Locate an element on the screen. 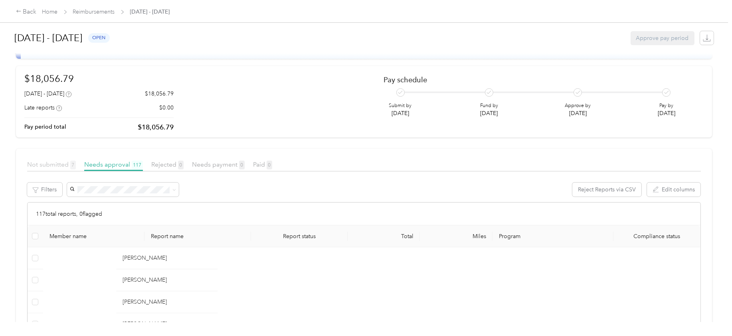  button: Edit columns is located at coordinates (674, 189).